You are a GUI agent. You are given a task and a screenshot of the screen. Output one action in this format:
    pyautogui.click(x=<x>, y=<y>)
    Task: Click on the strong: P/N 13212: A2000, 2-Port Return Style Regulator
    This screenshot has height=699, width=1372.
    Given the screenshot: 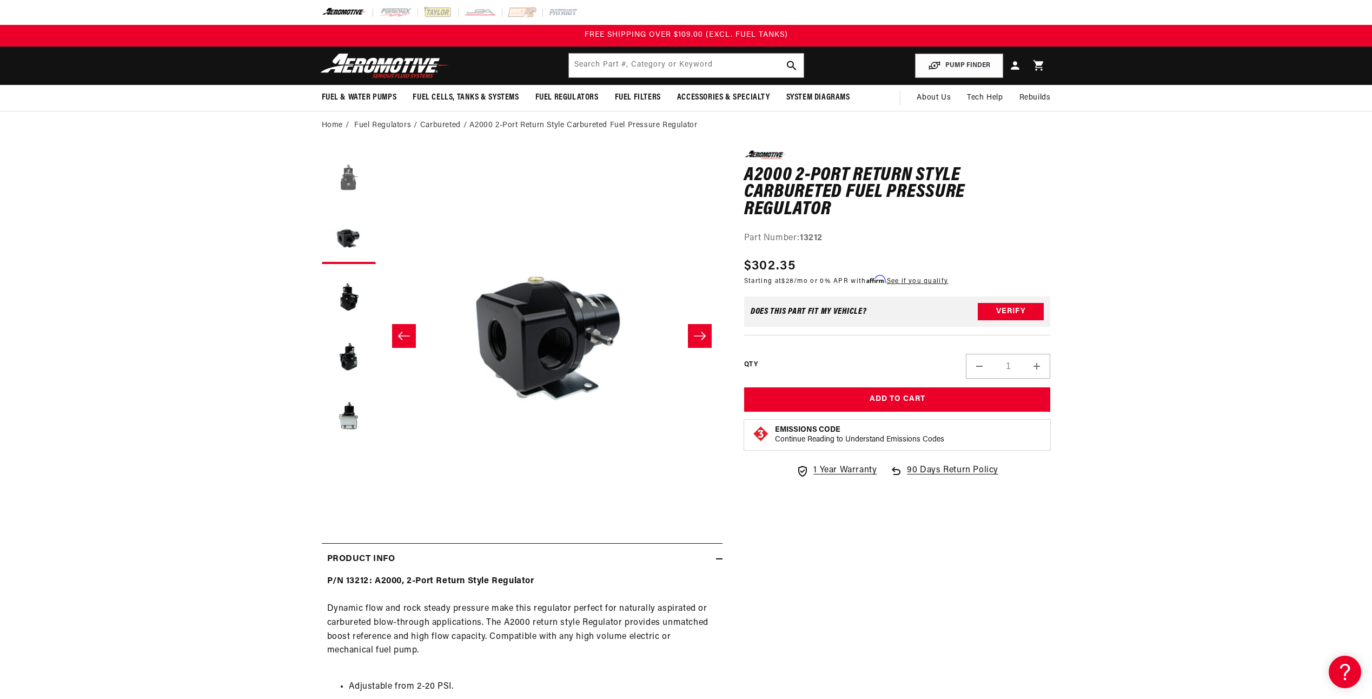 What is the action you would take?
    pyautogui.click(x=430, y=581)
    